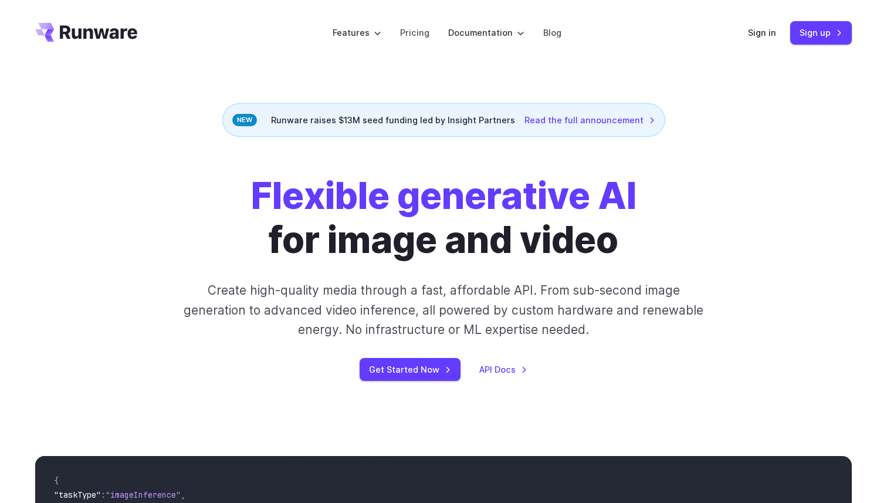 The width and height of the screenshot is (887, 503). What do you see at coordinates (86, 32) in the screenshot?
I see `a: Go to /` at bounding box center [86, 32].